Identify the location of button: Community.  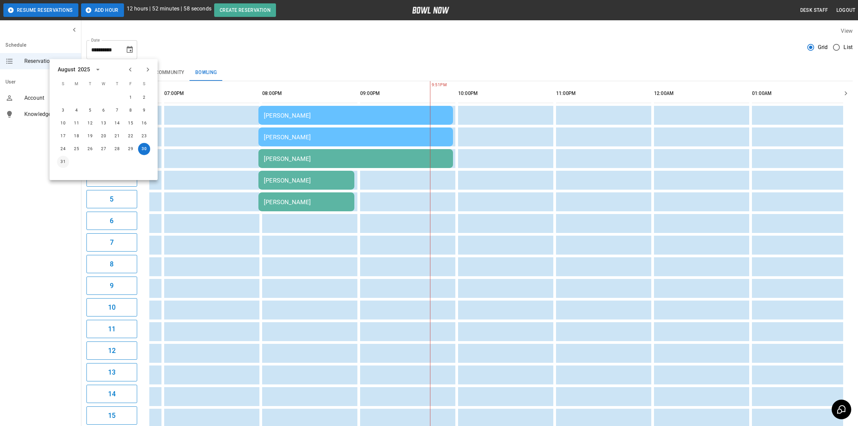
(170, 73).